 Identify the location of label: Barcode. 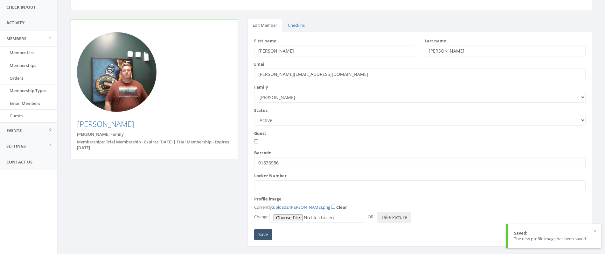
(263, 152).